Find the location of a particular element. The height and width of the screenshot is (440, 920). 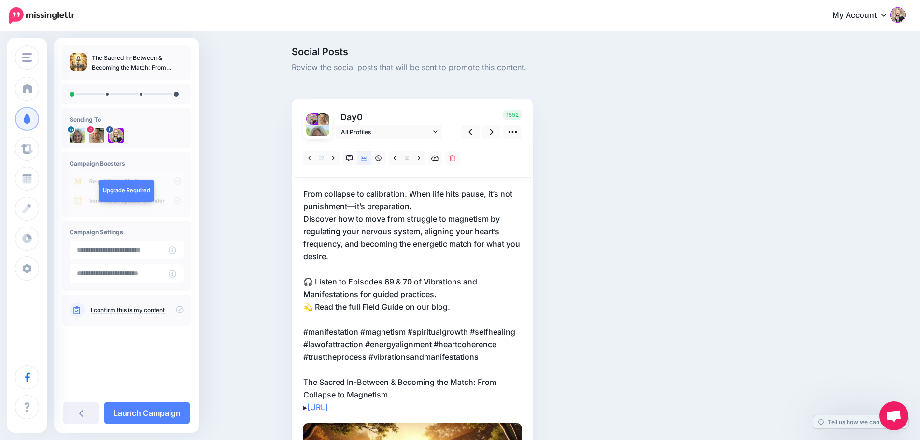

span: 1552 is located at coordinates (512, 115).